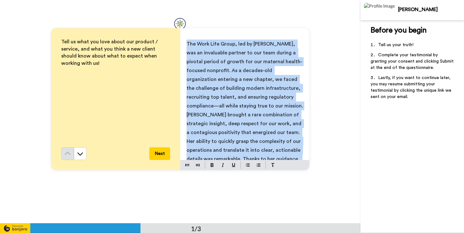  What do you see at coordinates (198, 165) in the screenshot?
I see `img: heading-two-block.svg` at bounding box center [198, 165].